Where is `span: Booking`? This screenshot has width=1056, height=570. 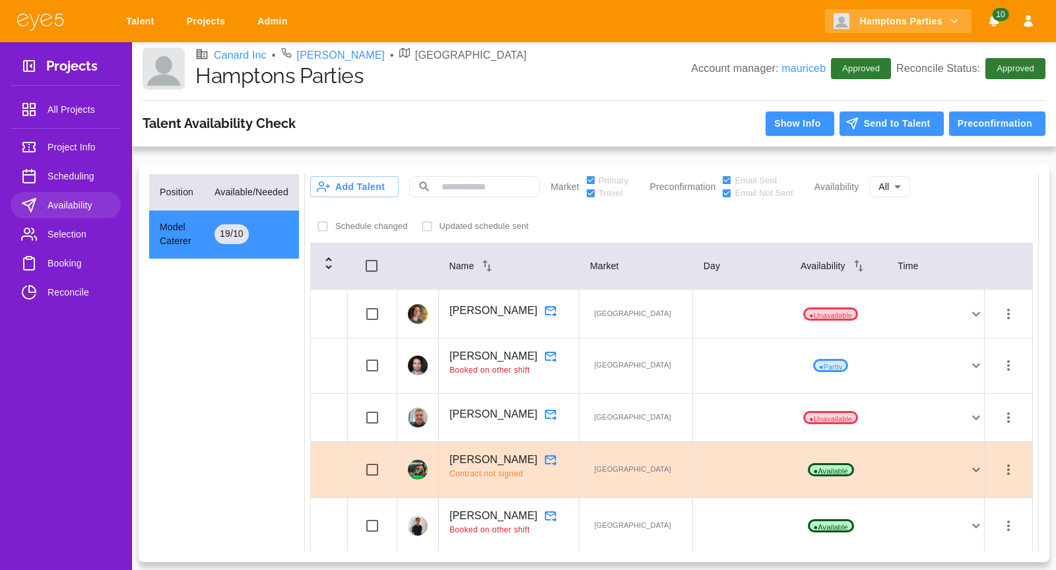 span: Booking is located at coordinates (79, 263).